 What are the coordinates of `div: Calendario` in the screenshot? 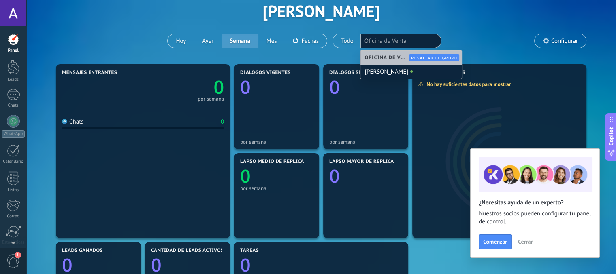 It's located at (13, 162).